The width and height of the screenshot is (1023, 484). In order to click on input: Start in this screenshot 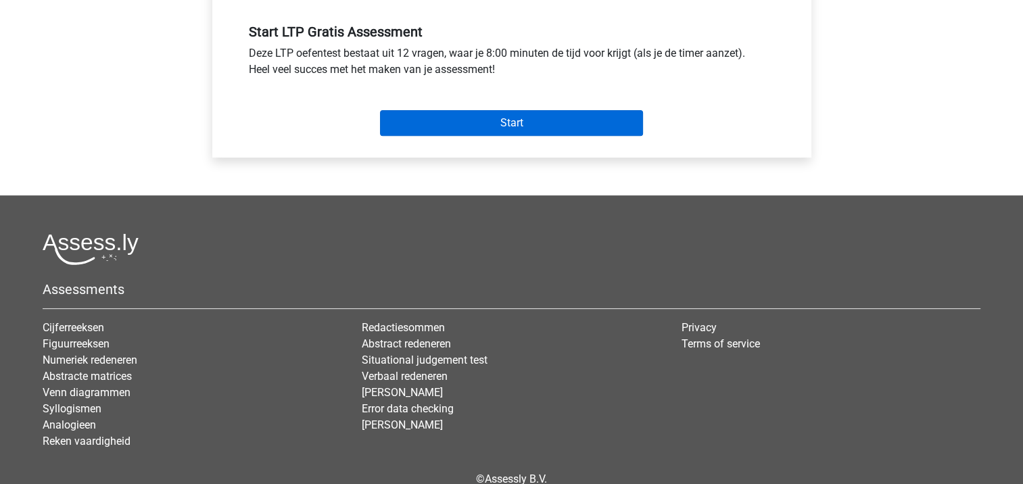, I will do `click(511, 123)`.